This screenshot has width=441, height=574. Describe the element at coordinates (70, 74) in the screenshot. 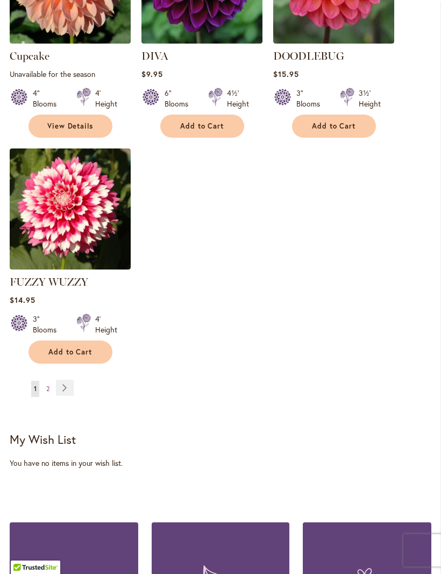

I see `p: Unavailable for the season` at that location.